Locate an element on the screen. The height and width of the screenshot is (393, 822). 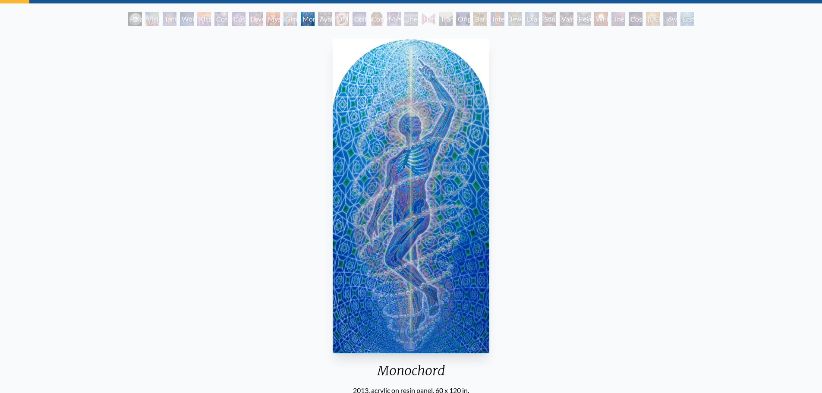
div: Collective Vision is located at coordinates (359, 19).